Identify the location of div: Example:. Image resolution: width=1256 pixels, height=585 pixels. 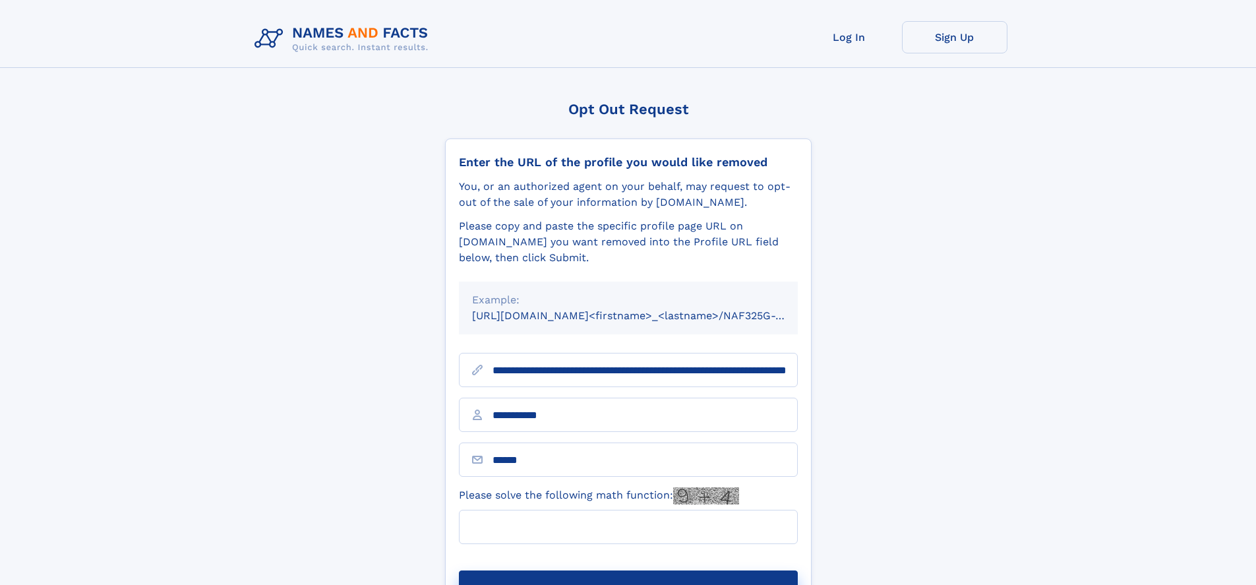
(628, 300).